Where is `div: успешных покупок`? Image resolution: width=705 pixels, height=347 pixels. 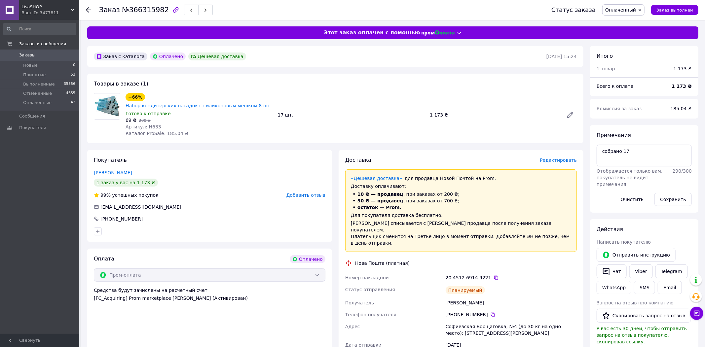
div: успешных покупок is located at coordinates (126, 195).